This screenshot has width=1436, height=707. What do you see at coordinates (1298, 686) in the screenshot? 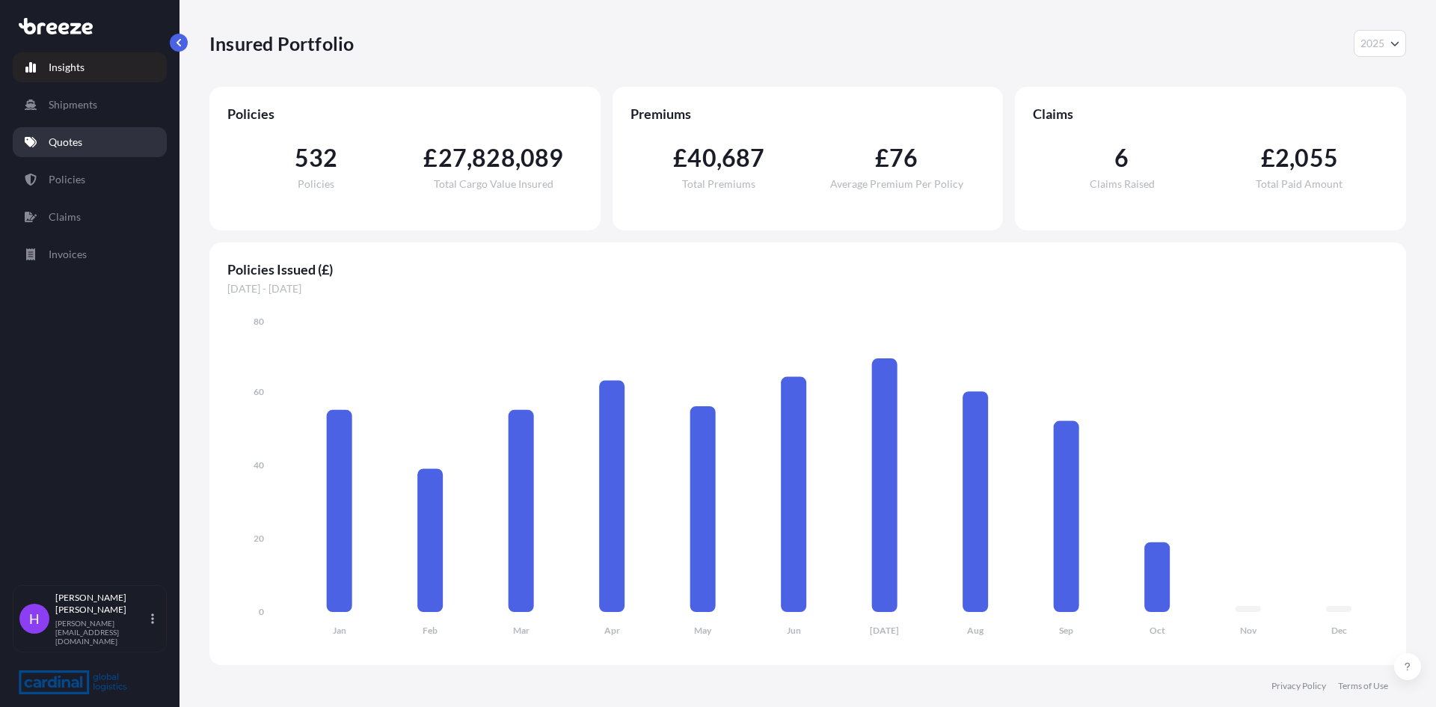
I see `p: Privacy Policy` at bounding box center [1298, 686].